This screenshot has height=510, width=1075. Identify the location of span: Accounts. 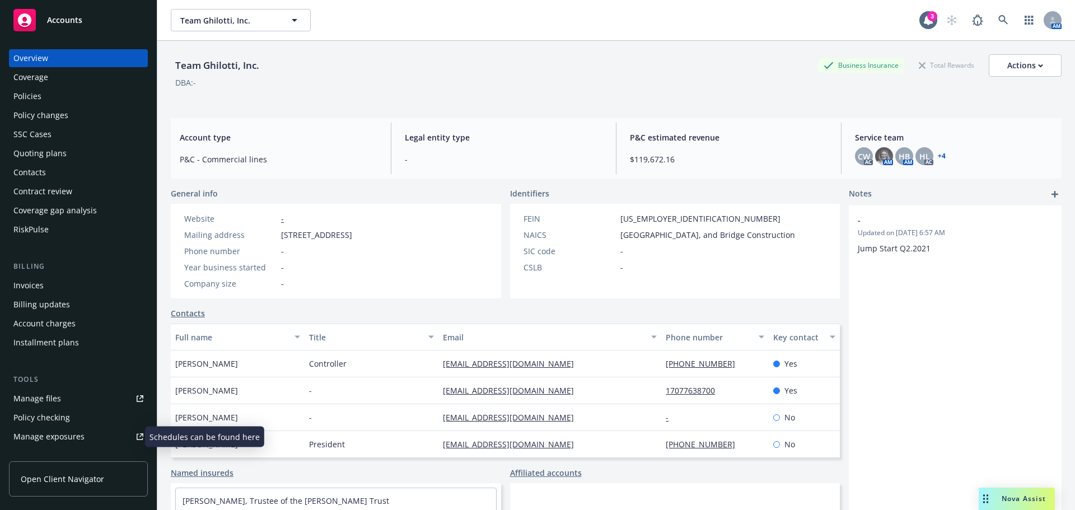
(64, 20).